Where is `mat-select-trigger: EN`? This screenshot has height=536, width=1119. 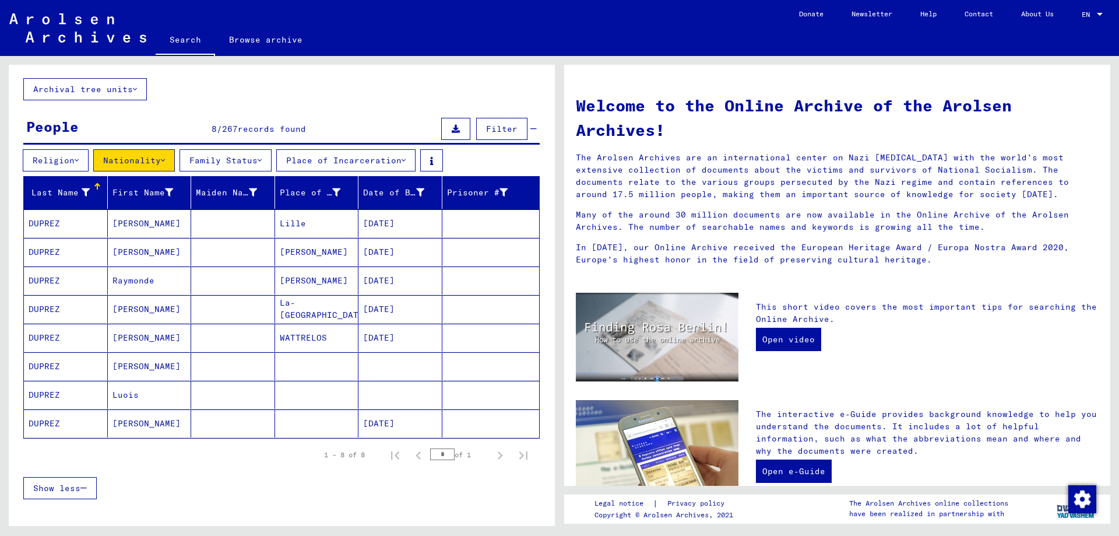 mat-select-trigger: EN is located at coordinates (1086, 14).